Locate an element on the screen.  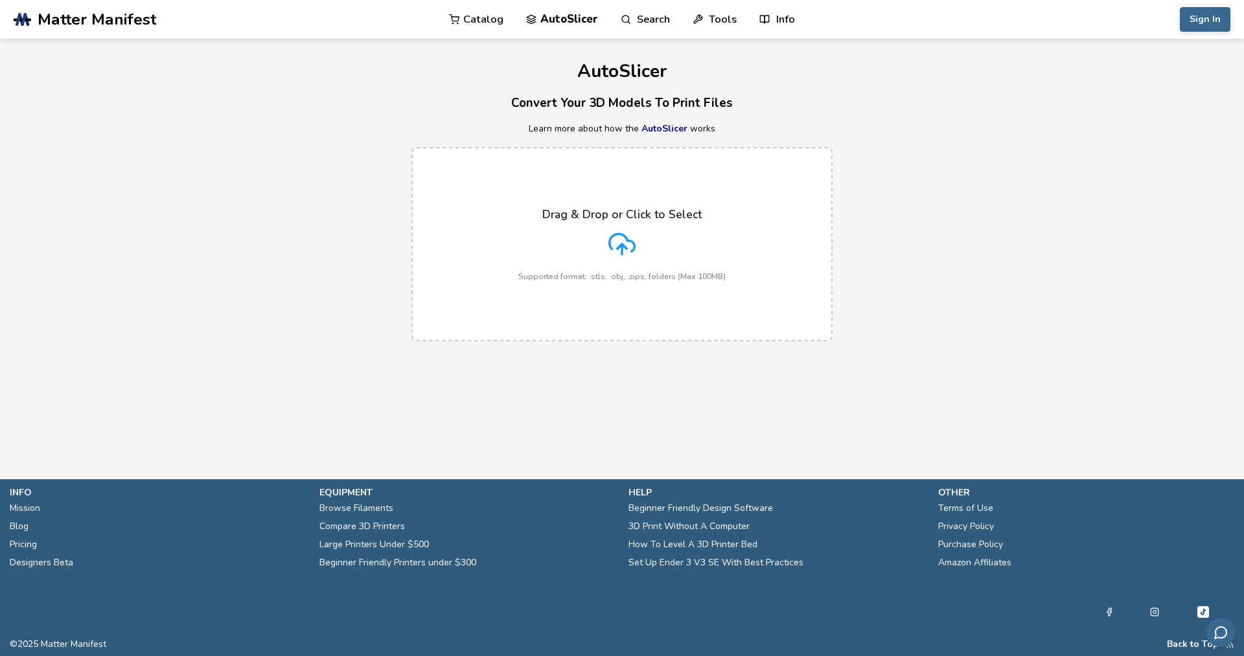
a: Beginner Friendly Printers under $300 is located at coordinates (398, 563).